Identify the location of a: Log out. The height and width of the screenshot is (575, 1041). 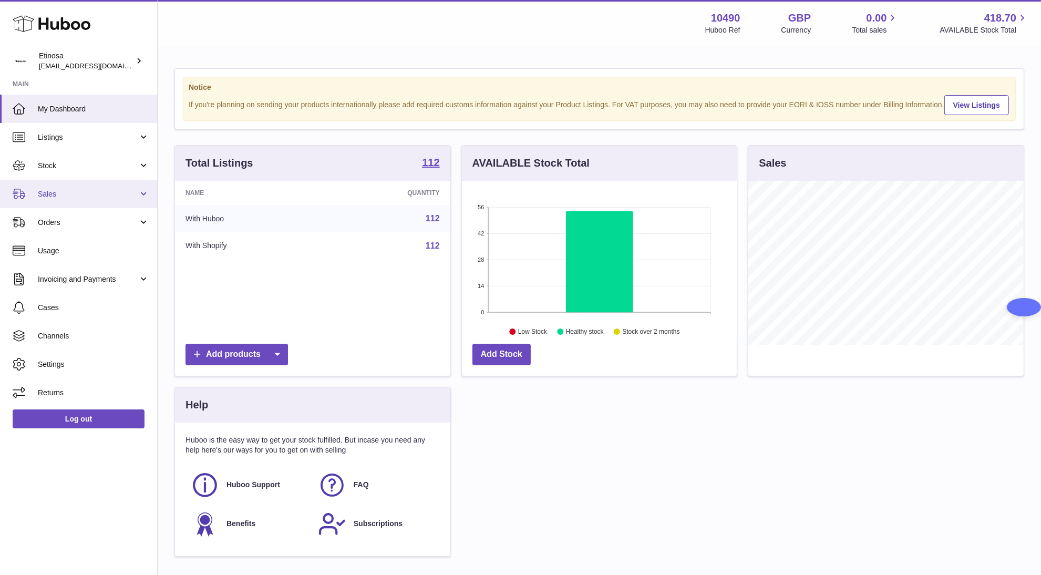
(78, 419).